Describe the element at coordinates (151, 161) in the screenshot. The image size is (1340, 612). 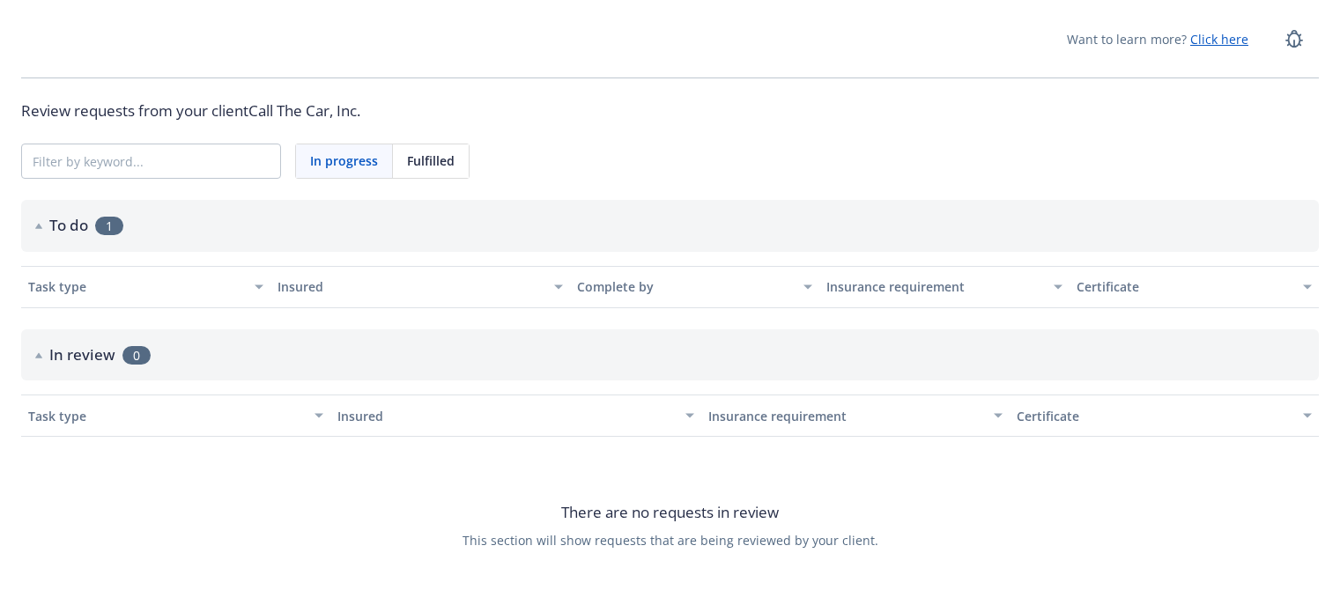
I see `input: Filter by keyword...` at that location.